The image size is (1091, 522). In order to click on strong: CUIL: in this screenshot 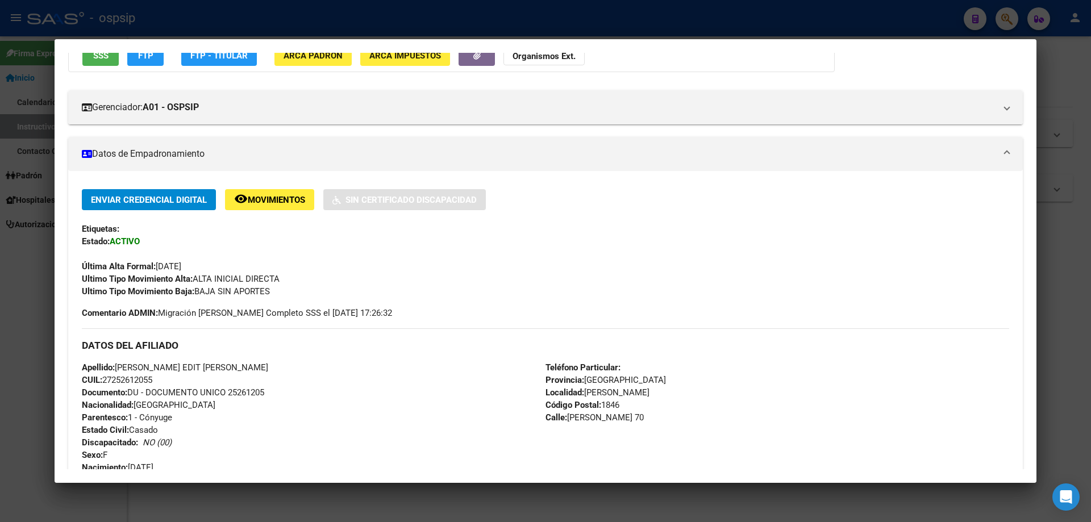, I will do `click(92, 380)`.